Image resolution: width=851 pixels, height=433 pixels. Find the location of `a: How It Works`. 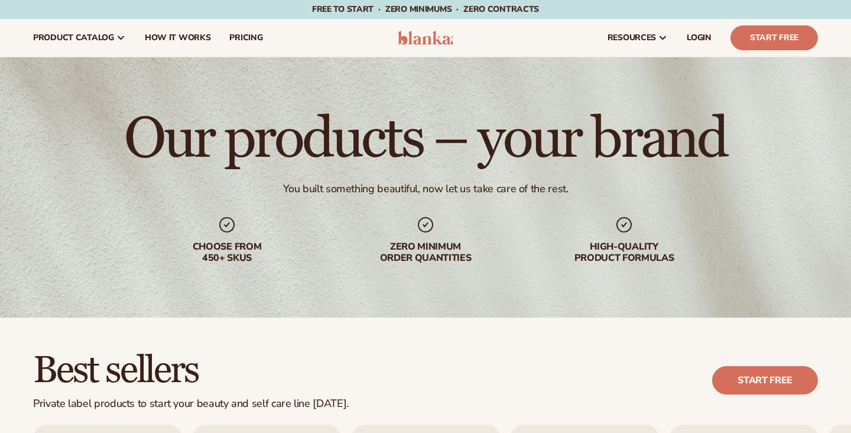

a: How It Works is located at coordinates (178, 38).